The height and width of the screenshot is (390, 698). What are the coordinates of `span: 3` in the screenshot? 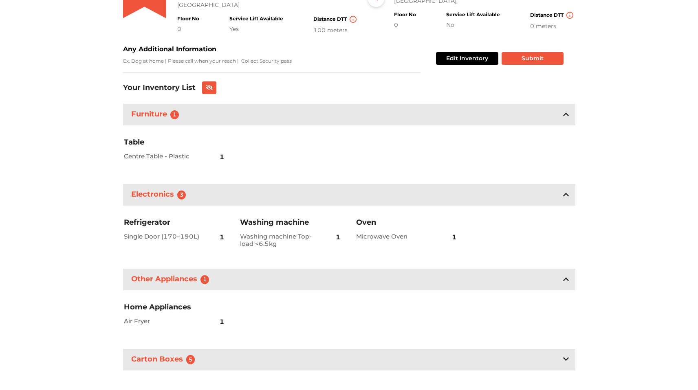 It's located at (182, 195).